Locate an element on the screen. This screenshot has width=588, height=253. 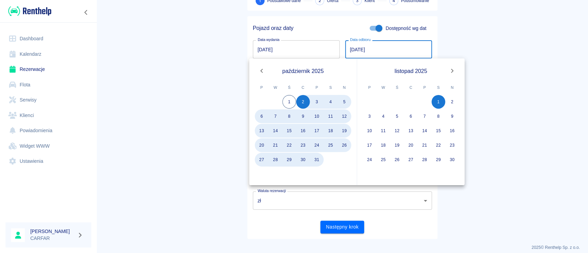
p: CARFAR is located at coordinates (52, 238).